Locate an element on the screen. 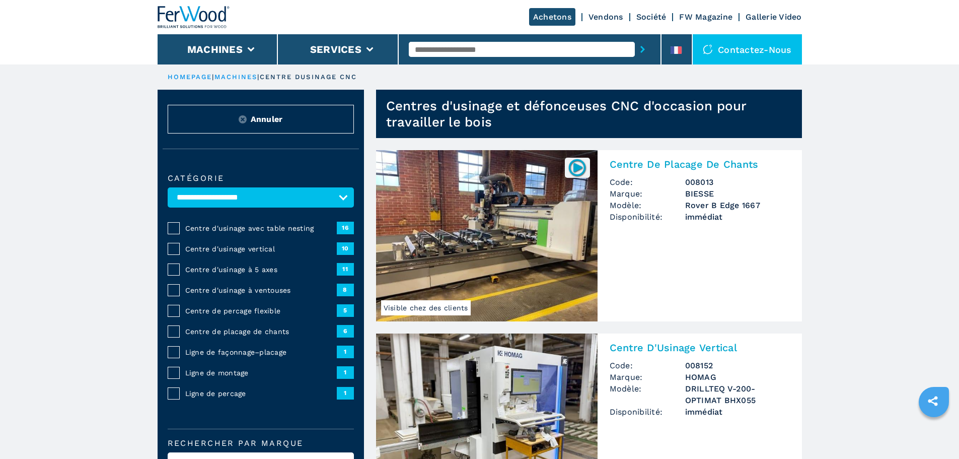 This screenshot has height=459, width=959. span: 5 is located at coordinates (345, 310).